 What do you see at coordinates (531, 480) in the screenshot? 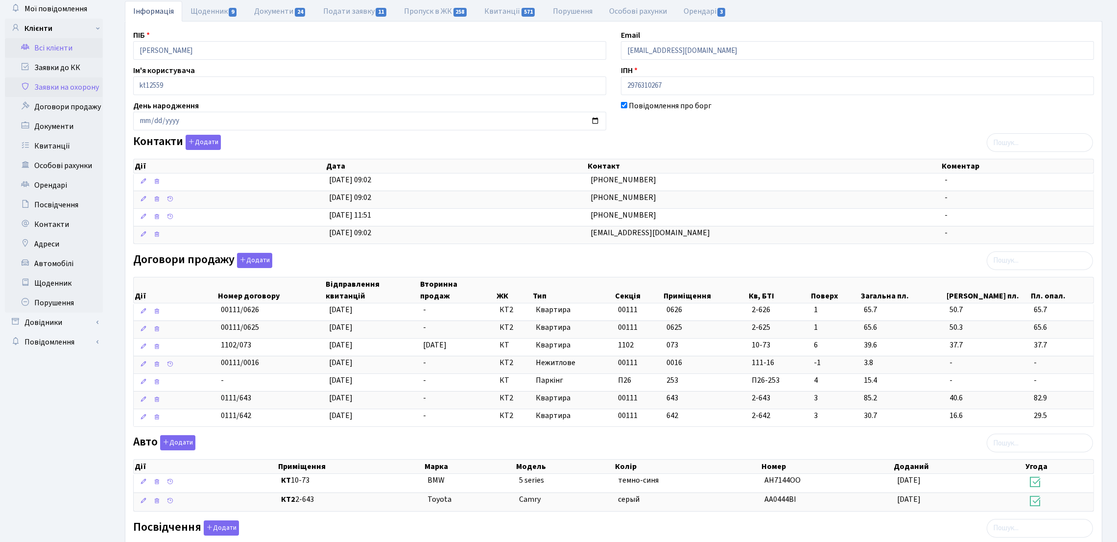
I see `span: 5 series` at bounding box center [531, 480].